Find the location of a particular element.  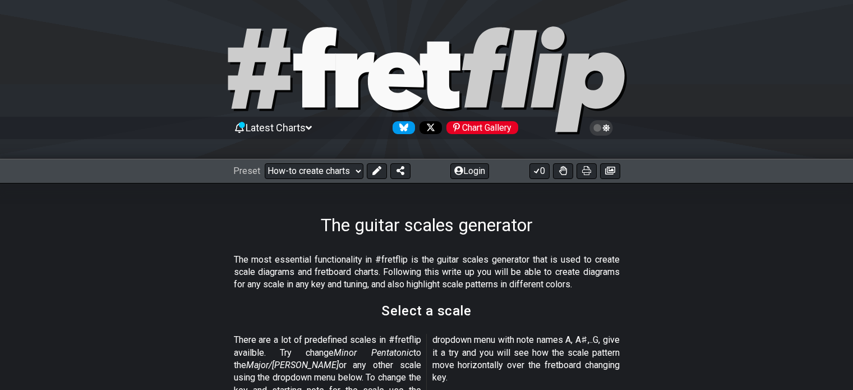

button: Create image is located at coordinates (610, 171).